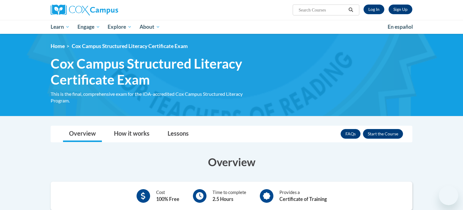 This screenshot has width=463, height=210. Describe the element at coordinates (150, 27) in the screenshot. I see `a: About` at that location.